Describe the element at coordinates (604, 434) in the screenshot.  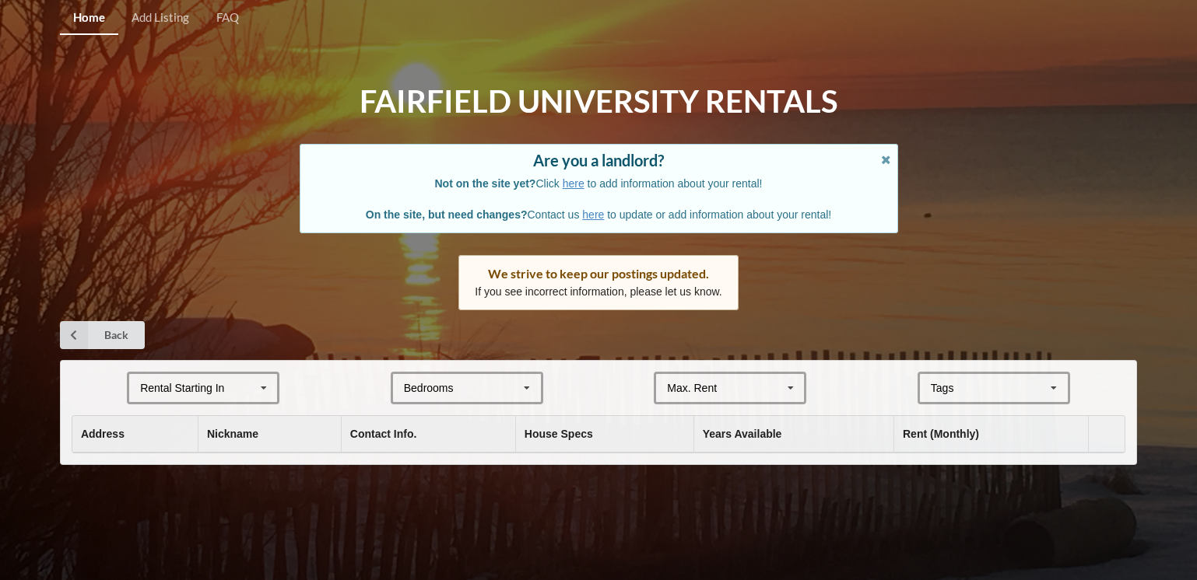
I see `th: House Specs` at that location.